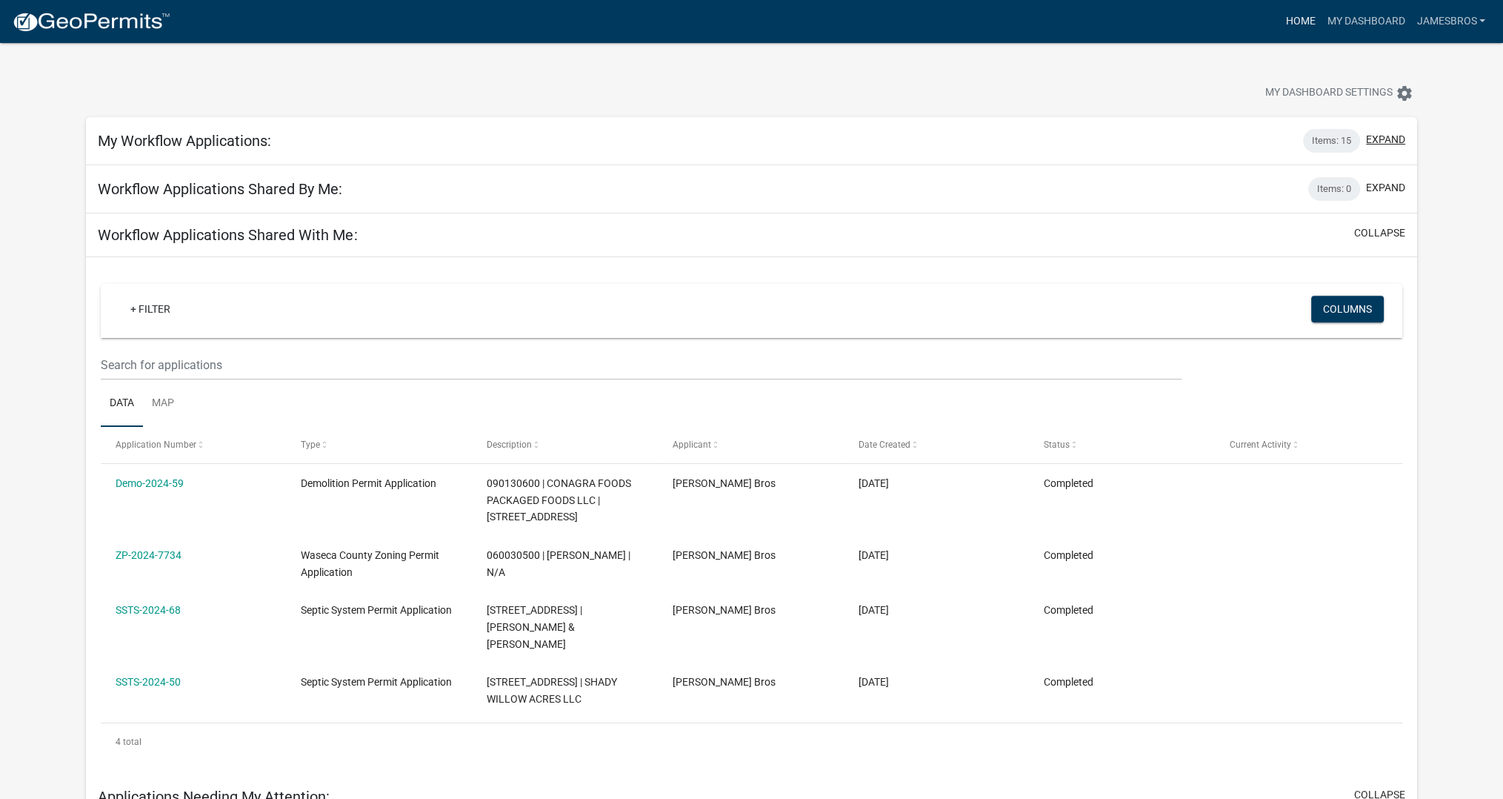 The width and height of the screenshot is (1503, 799). Describe the element at coordinates (150, 309) in the screenshot. I see `a: + Filter` at that location.